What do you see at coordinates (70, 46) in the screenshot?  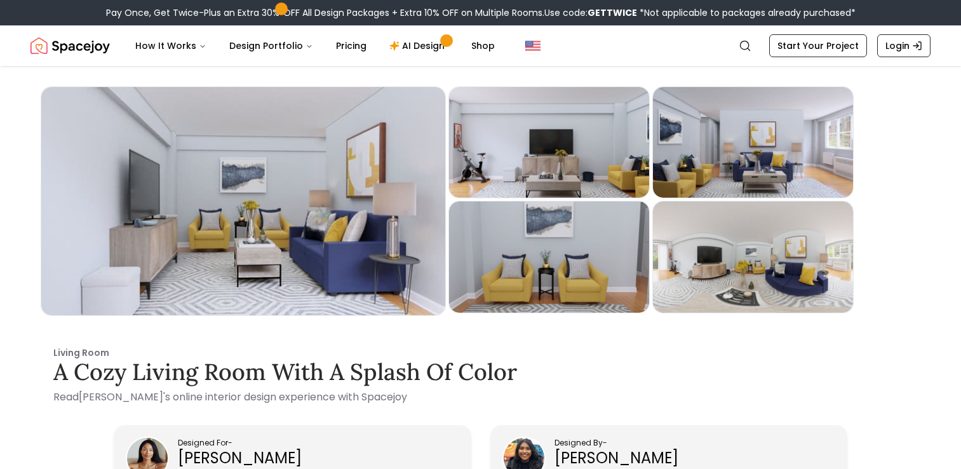 I see `img: Spacejoy Logo` at bounding box center [70, 46].